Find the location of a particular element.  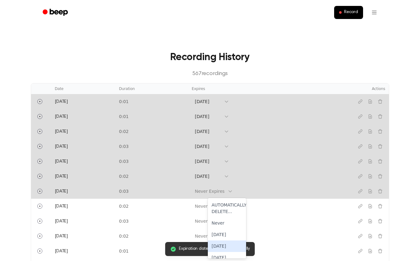

h3: Recording History is located at coordinates (210, 57).